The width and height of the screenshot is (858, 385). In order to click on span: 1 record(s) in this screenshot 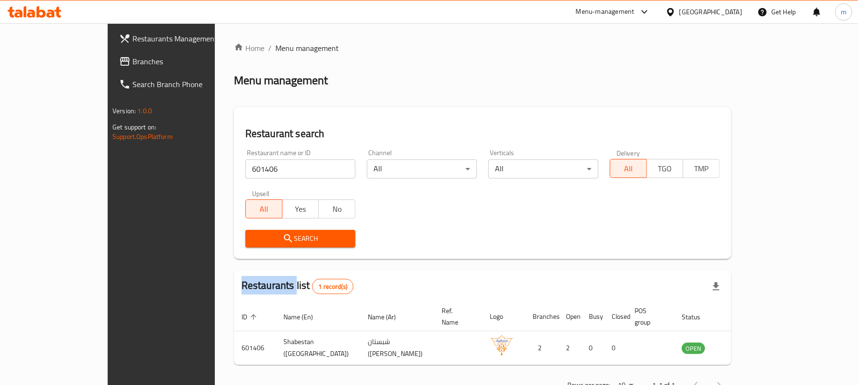, I will do `click(332, 287)`.